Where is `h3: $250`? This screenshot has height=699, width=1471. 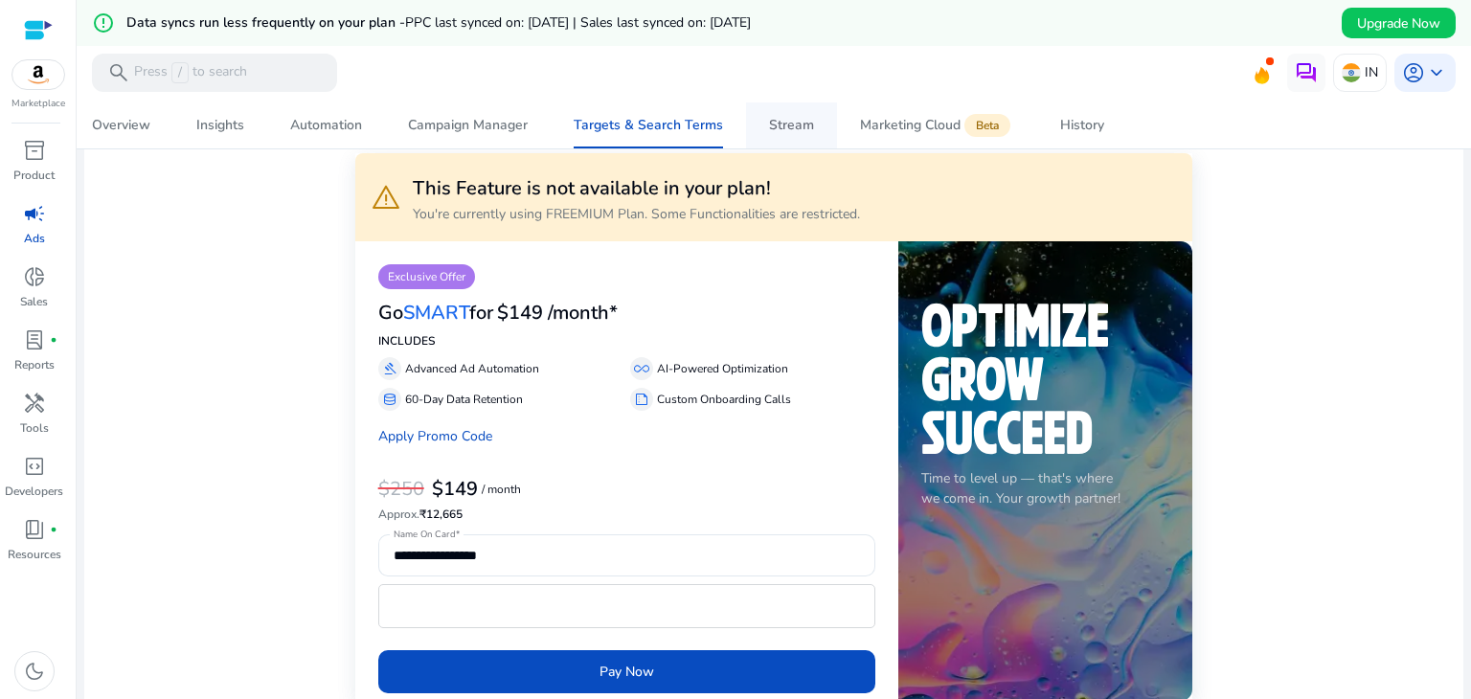 h3: $250 is located at coordinates (401, 489).